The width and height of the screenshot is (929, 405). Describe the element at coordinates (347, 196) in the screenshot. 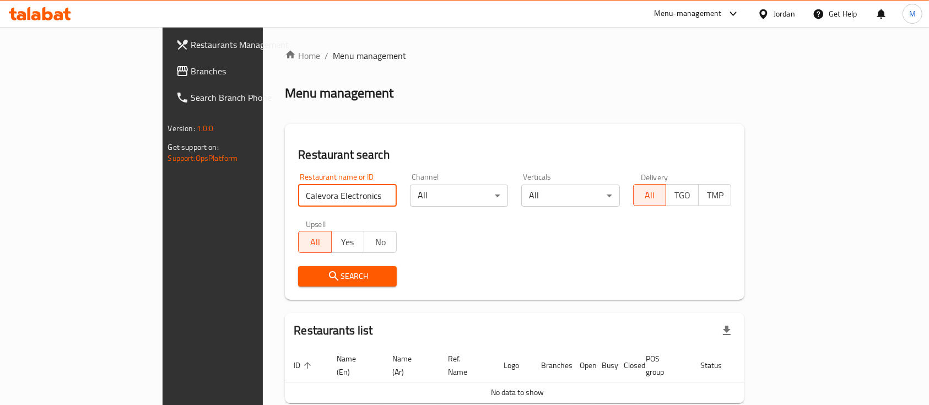

I see `input: Search for restaurant name or ID..` at that location.